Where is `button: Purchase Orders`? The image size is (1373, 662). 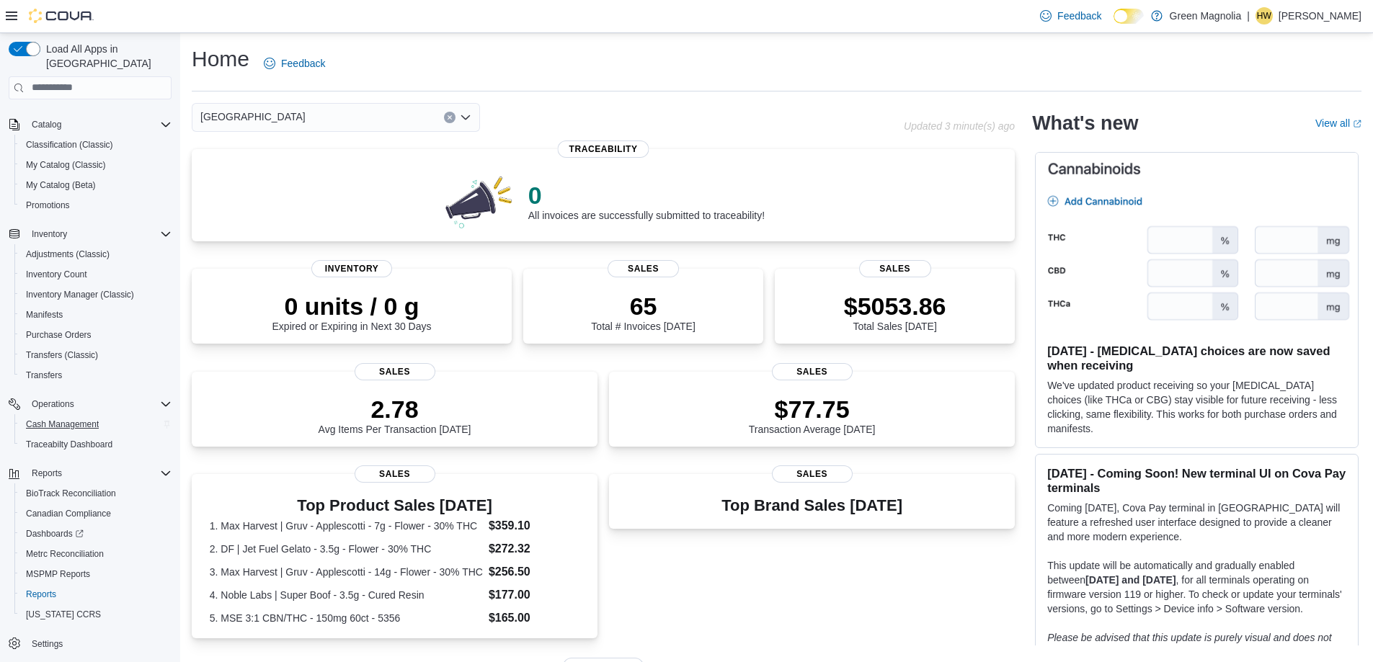 button: Purchase Orders is located at coordinates (96, 335).